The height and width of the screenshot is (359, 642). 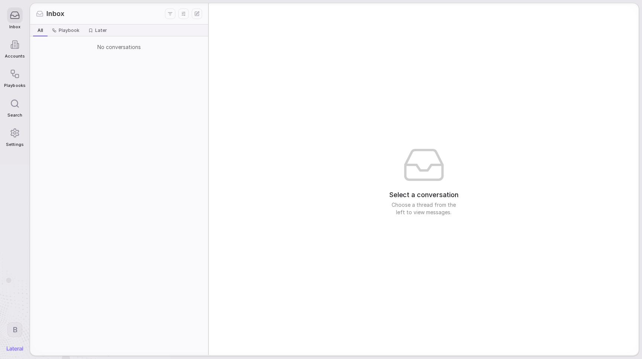 What do you see at coordinates (119, 47) in the screenshot?
I see `span: No conversations` at bounding box center [119, 47].